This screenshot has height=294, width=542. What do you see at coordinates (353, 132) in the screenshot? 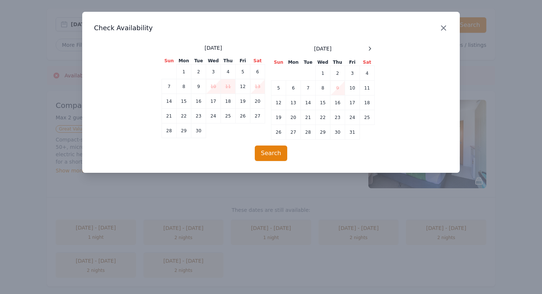
I see `td: 31` at bounding box center [353, 132].